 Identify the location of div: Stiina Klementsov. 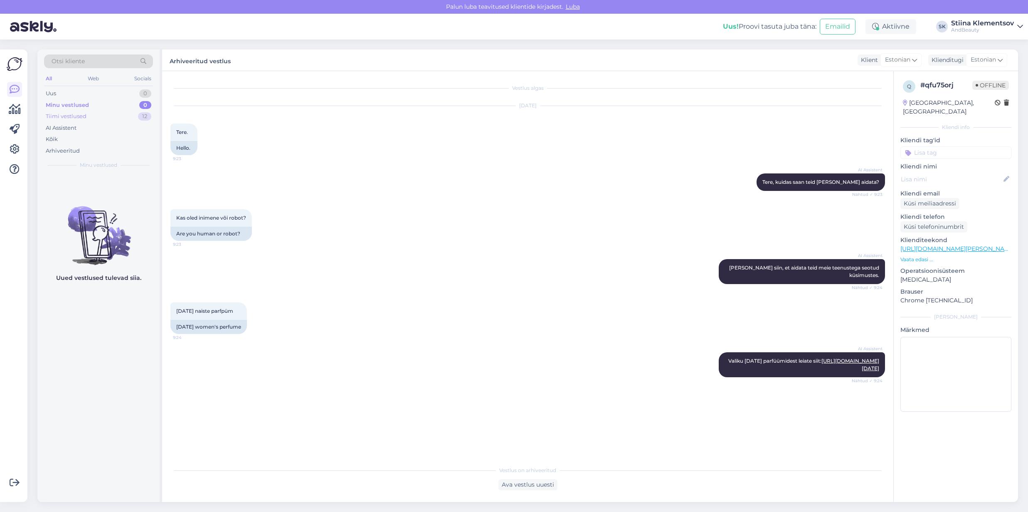
(983, 23).